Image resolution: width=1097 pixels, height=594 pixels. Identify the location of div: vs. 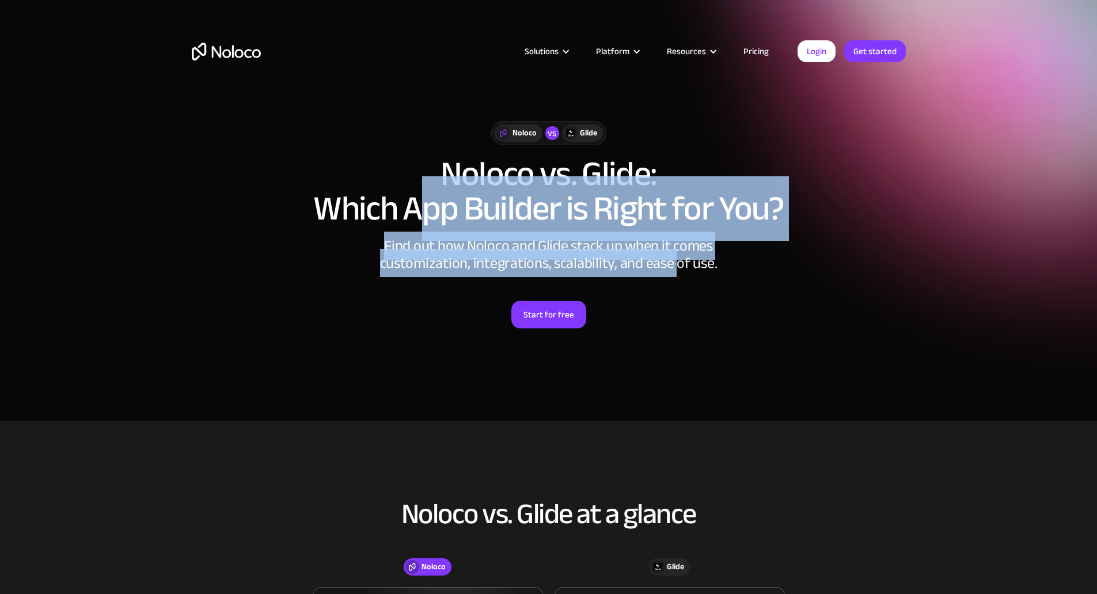
(552, 133).